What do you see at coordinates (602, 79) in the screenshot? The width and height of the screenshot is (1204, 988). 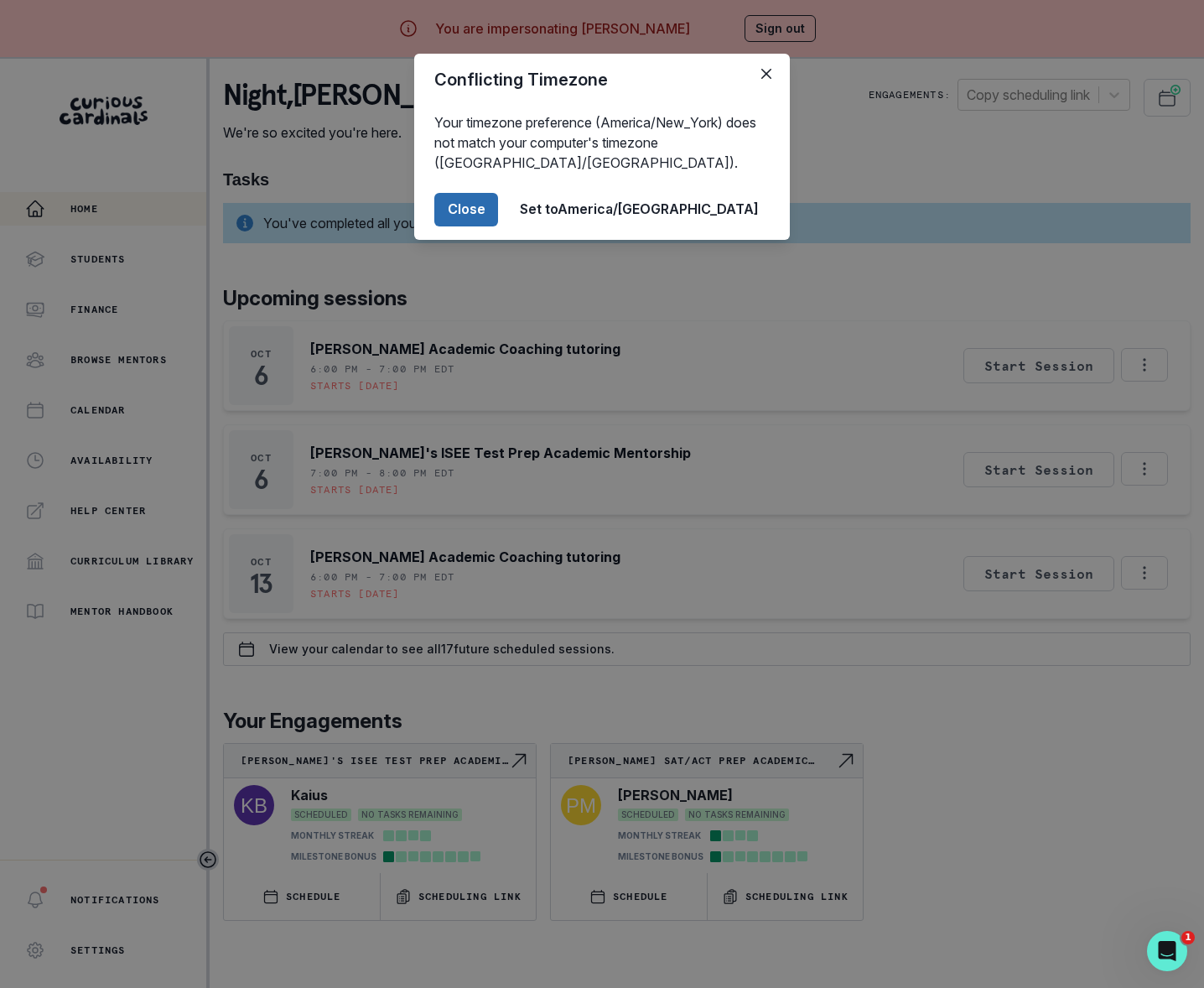 I see `header: Conflicting Timezone` at bounding box center [602, 79].